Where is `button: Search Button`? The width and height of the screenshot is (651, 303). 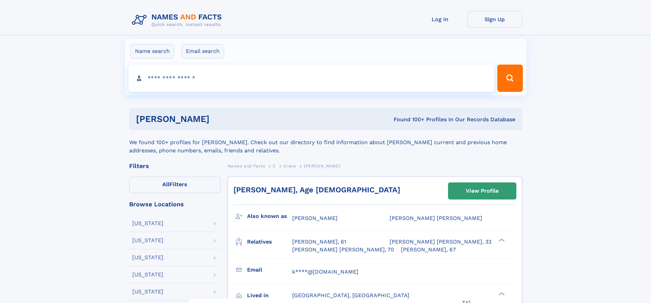
button: Search Button is located at coordinates (510, 78).